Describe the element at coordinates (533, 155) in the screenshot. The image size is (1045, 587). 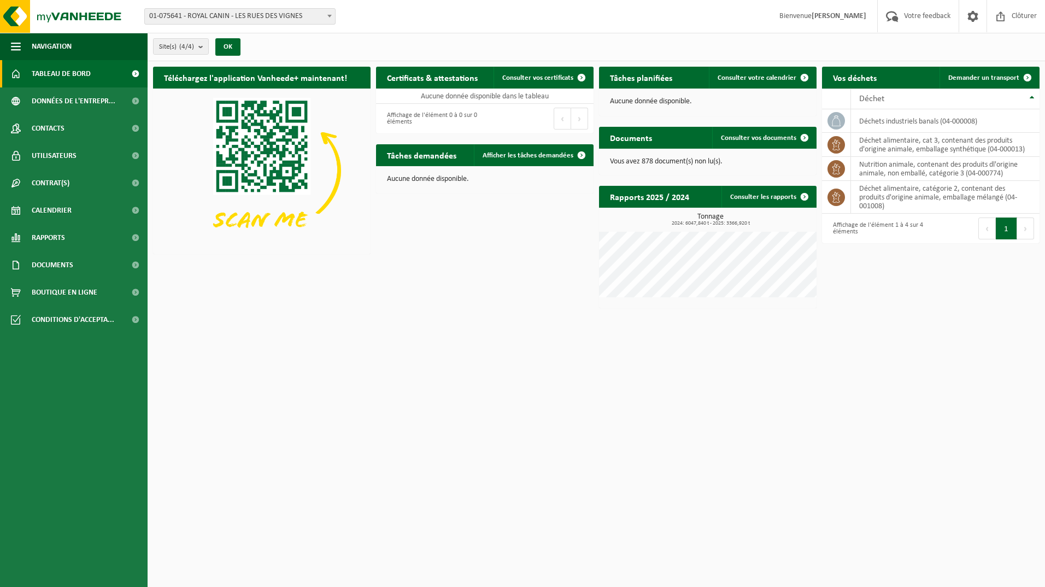
I see `a: Afficher les tâches demandées` at that location.